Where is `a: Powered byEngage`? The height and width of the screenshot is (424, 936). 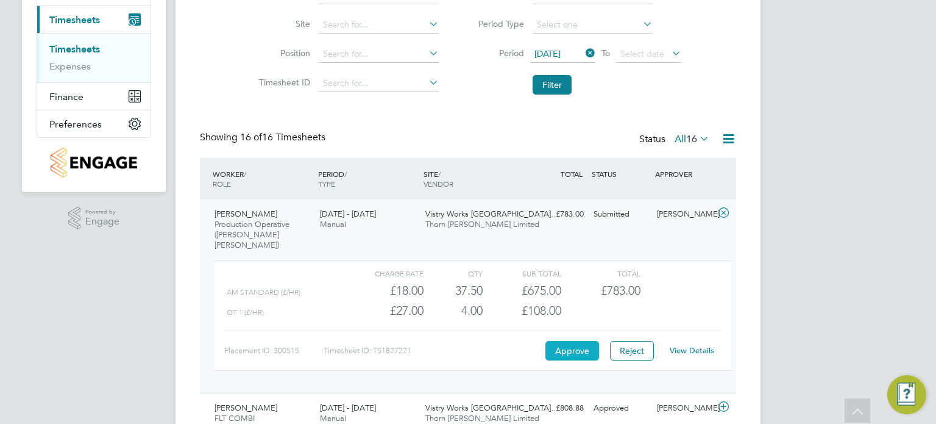
a: Powered byEngage is located at coordinates (94, 218).